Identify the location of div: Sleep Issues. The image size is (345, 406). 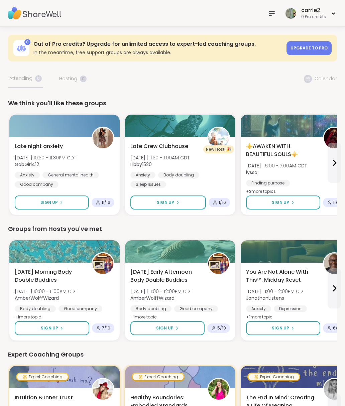
(148, 184).